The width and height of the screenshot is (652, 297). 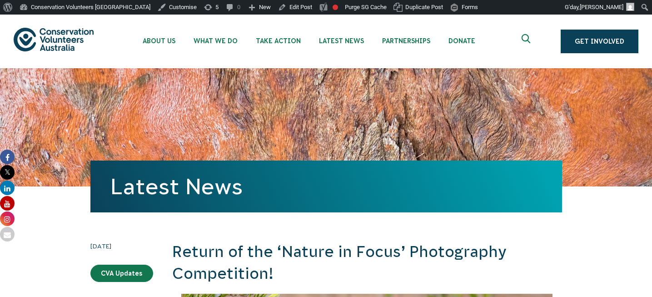 I want to click on li: Take Action, so click(x=278, y=41).